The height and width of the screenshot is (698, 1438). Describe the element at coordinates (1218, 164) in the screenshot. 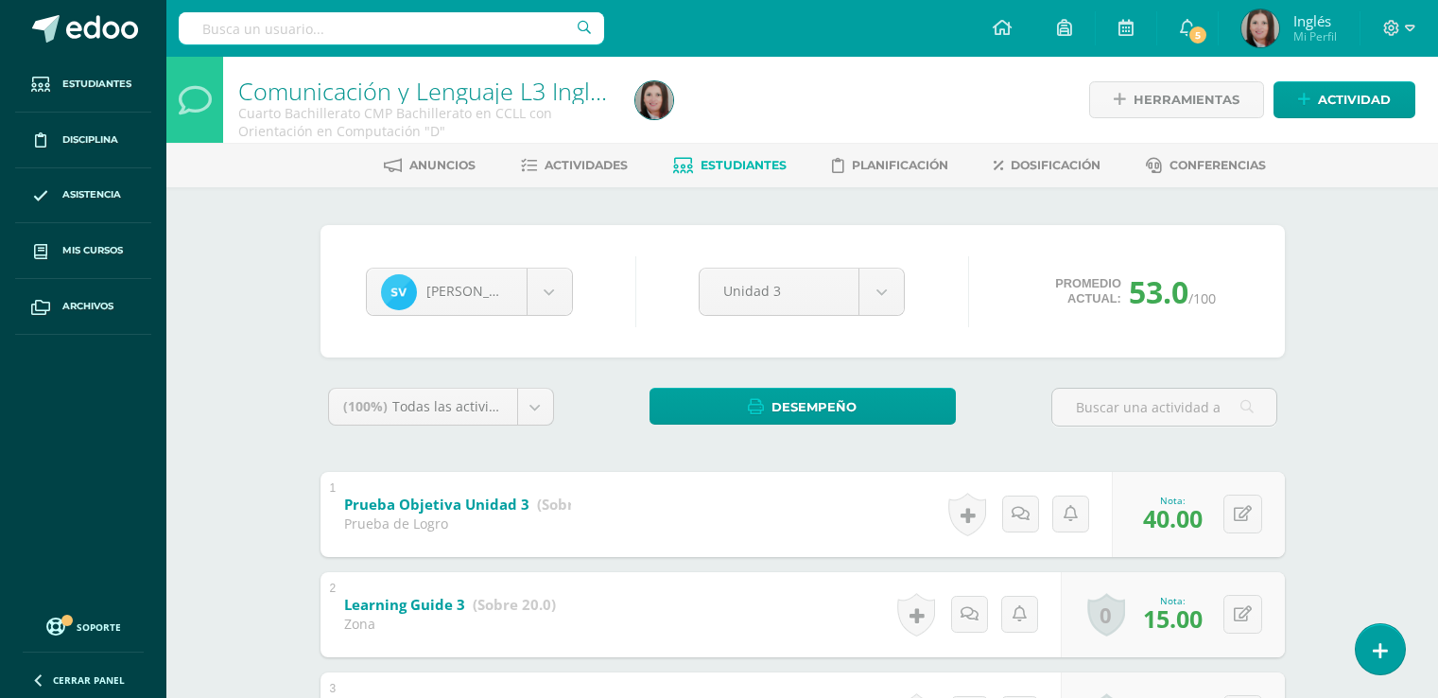

I see `span: Conferencias` at that location.